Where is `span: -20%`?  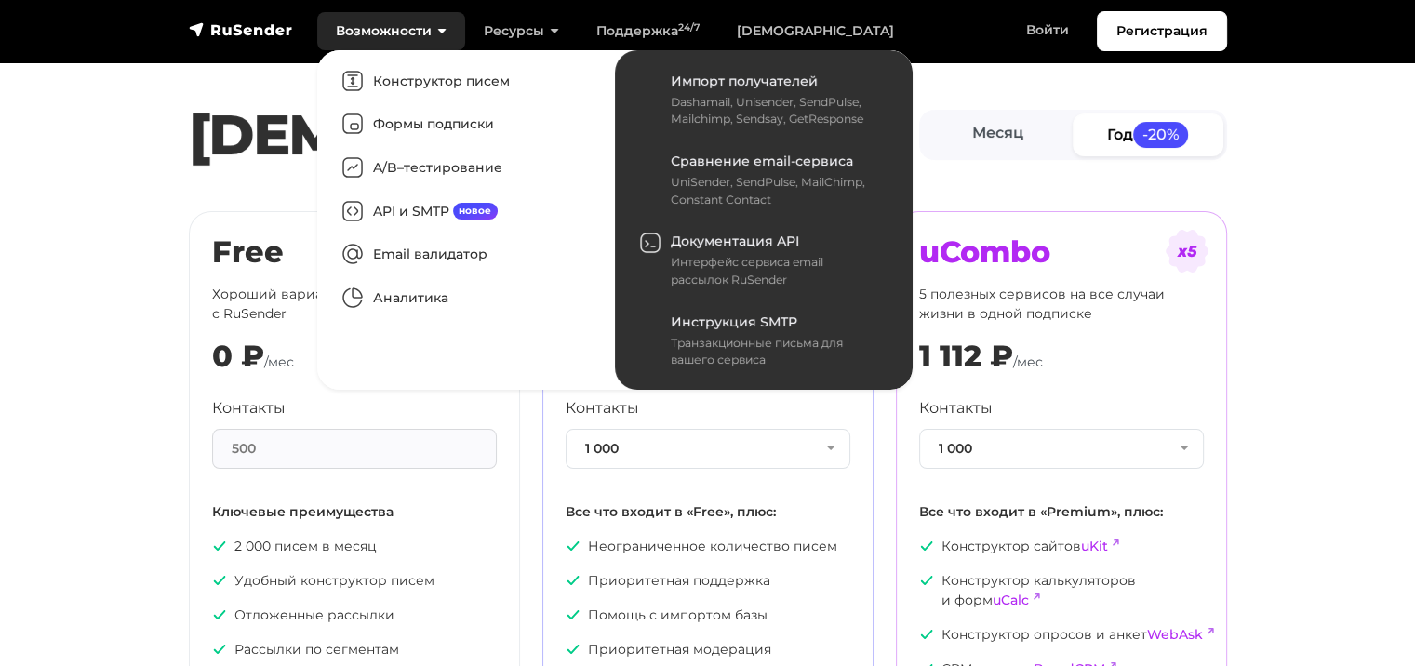
span: -20% is located at coordinates (1161, 134).